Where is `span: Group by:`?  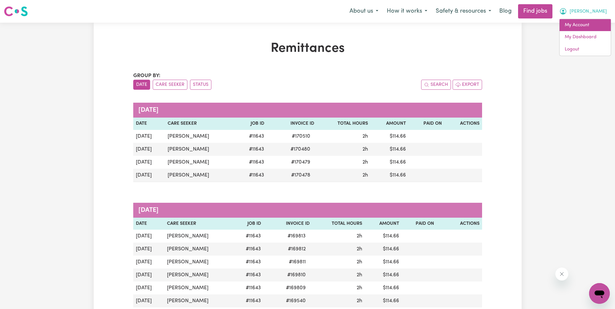 span: Group by: is located at coordinates (147, 76).